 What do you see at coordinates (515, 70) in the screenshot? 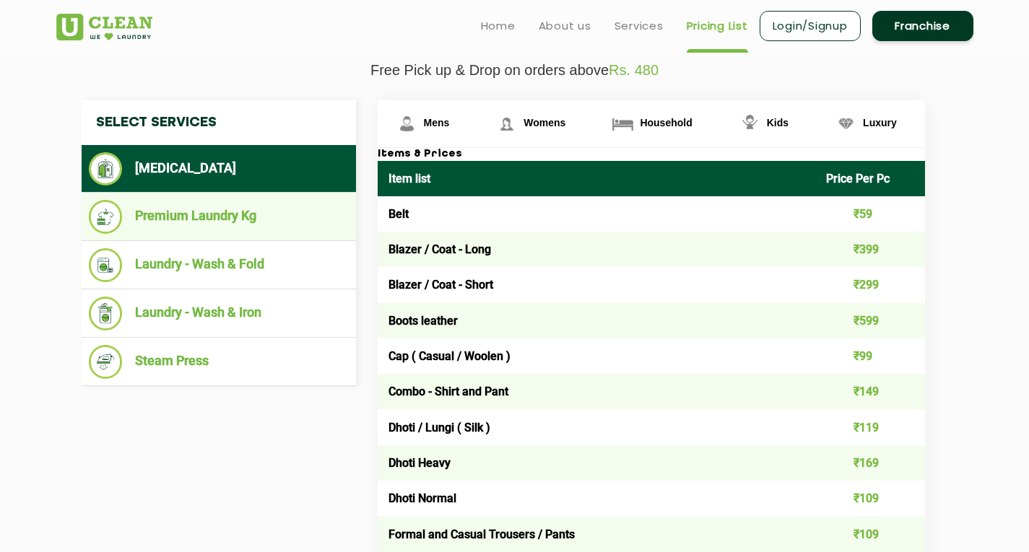
I see `p: Free Pick up & Drop on orders above` at bounding box center [515, 70].